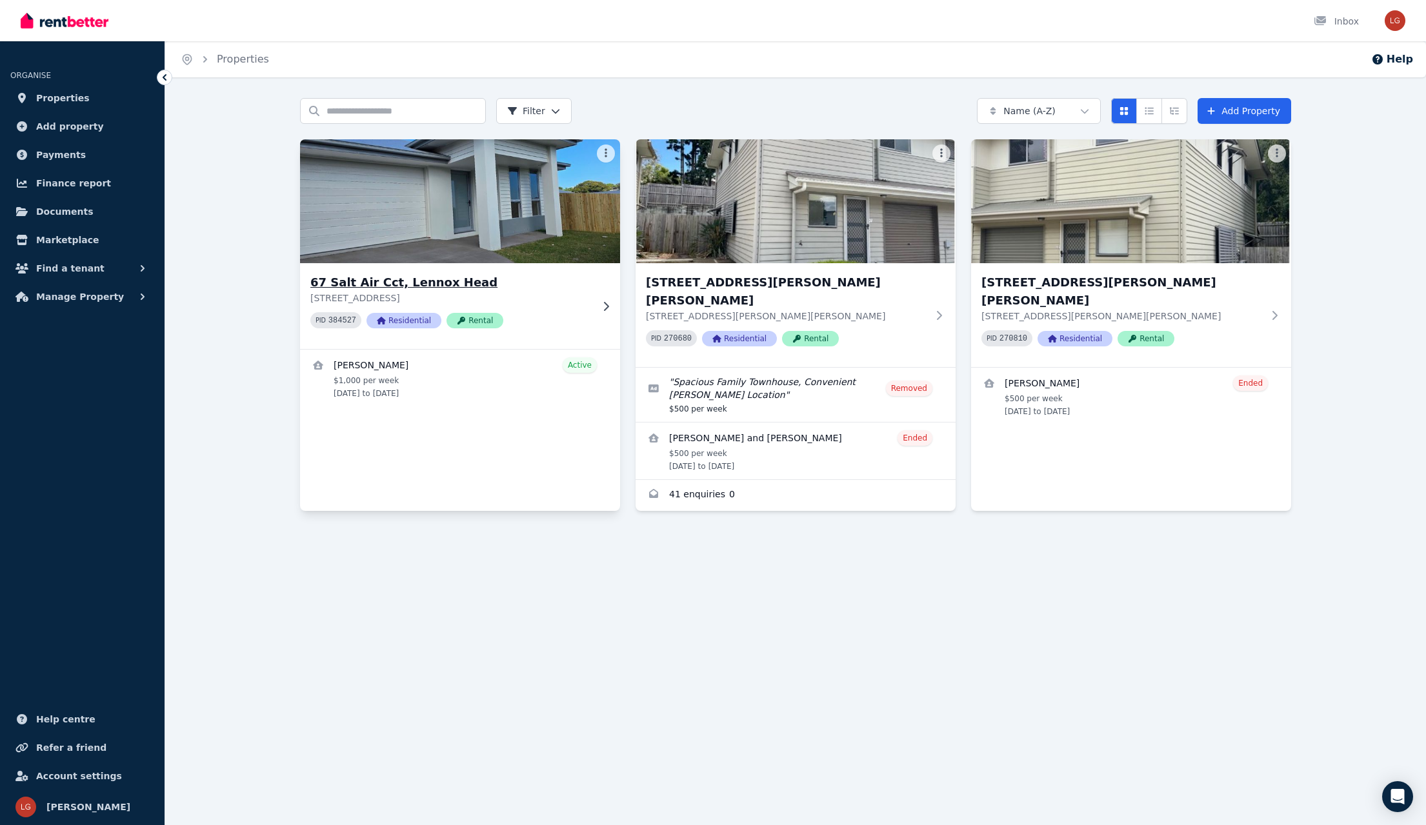  Describe the element at coordinates (460, 201) in the screenshot. I see `img: 67 Salt Air Cct, Lennox Head` at that location.